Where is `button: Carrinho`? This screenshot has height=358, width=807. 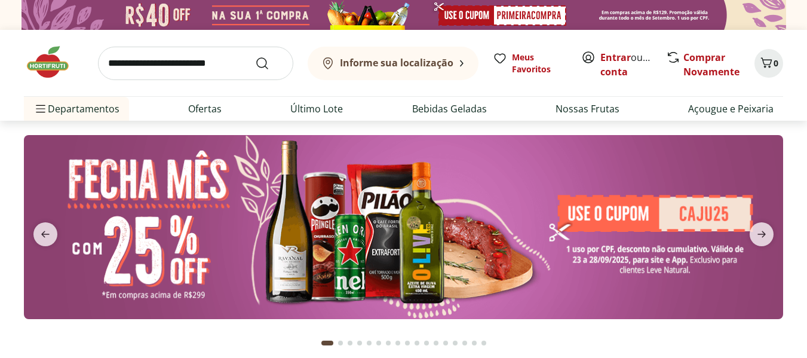
button: Carrinho is located at coordinates (769, 63).